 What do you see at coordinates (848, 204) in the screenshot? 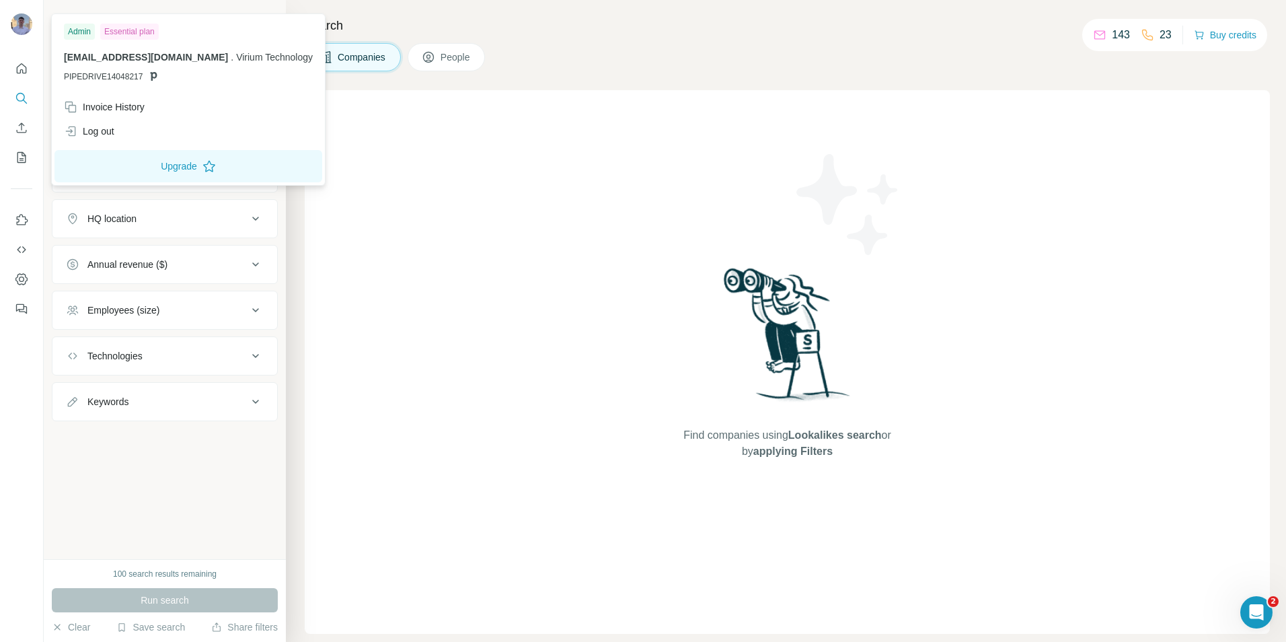
I see `img: Surfe Illustration - Stars` at bounding box center [848, 204].